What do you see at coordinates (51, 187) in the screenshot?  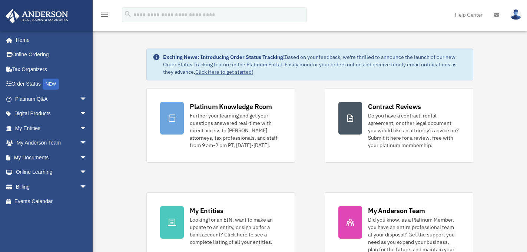 I see `a: Billingarrow_drop_down` at bounding box center [51, 187].